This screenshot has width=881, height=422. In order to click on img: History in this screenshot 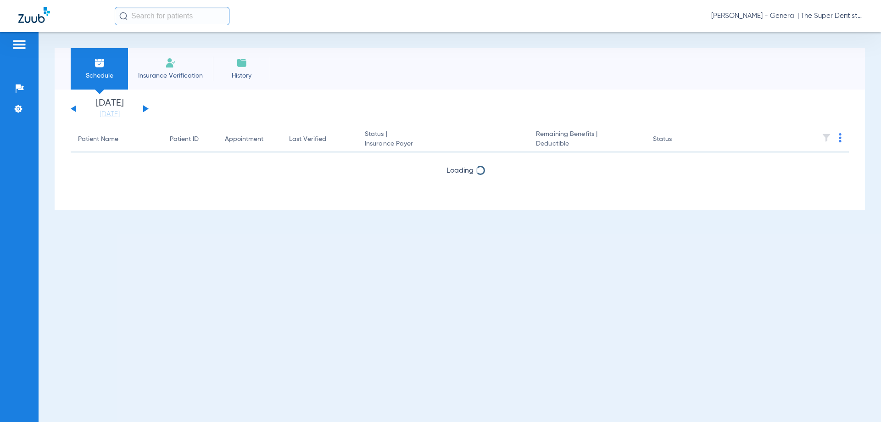, I will do `click(242, 63)`.